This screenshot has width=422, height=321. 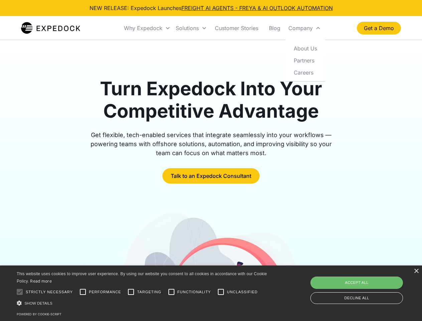 I want to click on span: Strictly necessary, so click(x=49, y=292).